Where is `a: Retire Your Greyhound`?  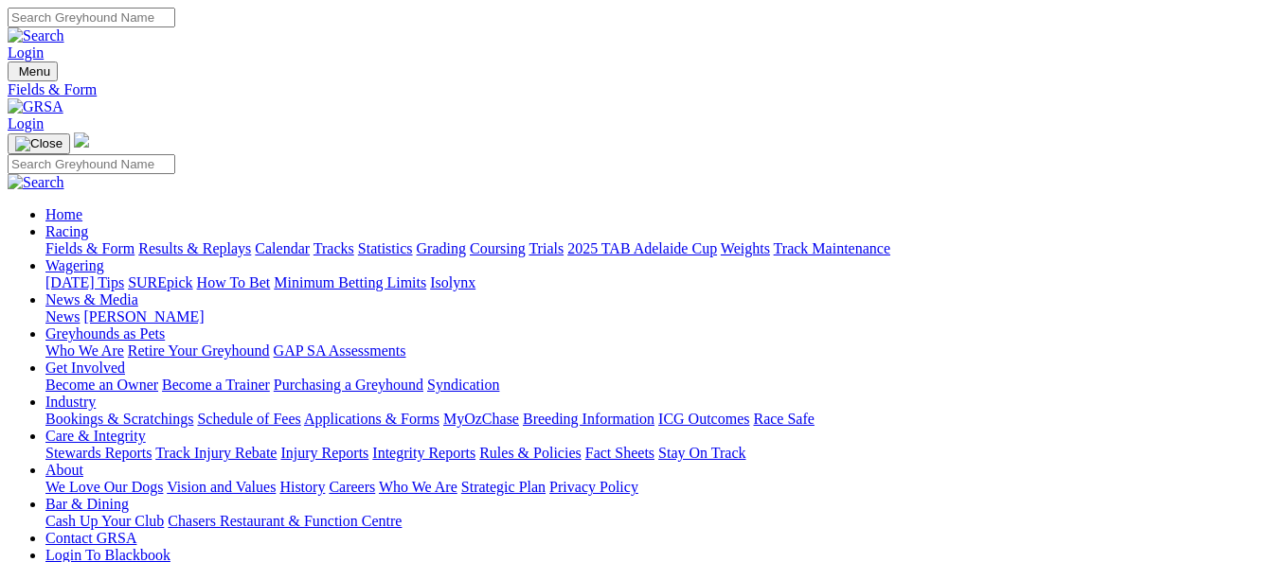
a: Retire Your Greyhound is located at coordinates (199, 350).